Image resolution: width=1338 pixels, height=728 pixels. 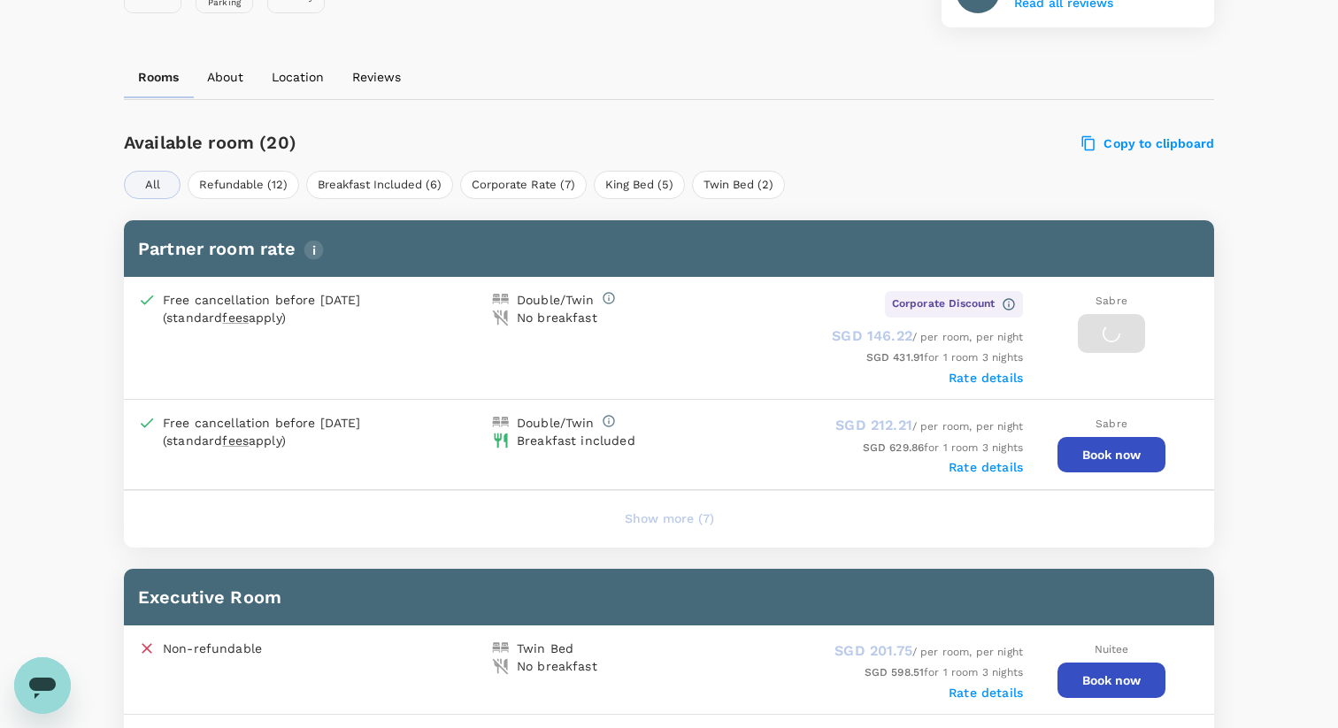 I want to click on div: Twin Bed, so click(x=545, y=649).